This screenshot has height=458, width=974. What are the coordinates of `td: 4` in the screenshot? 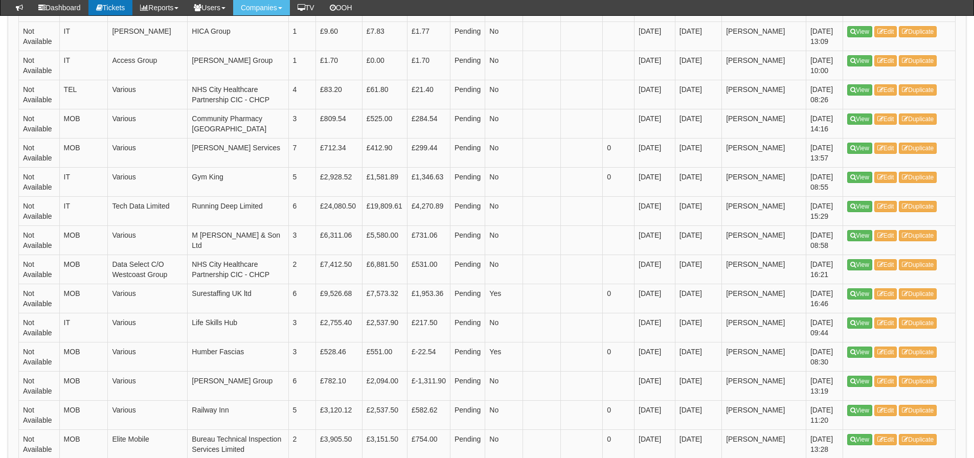 It's located at (302, 94).